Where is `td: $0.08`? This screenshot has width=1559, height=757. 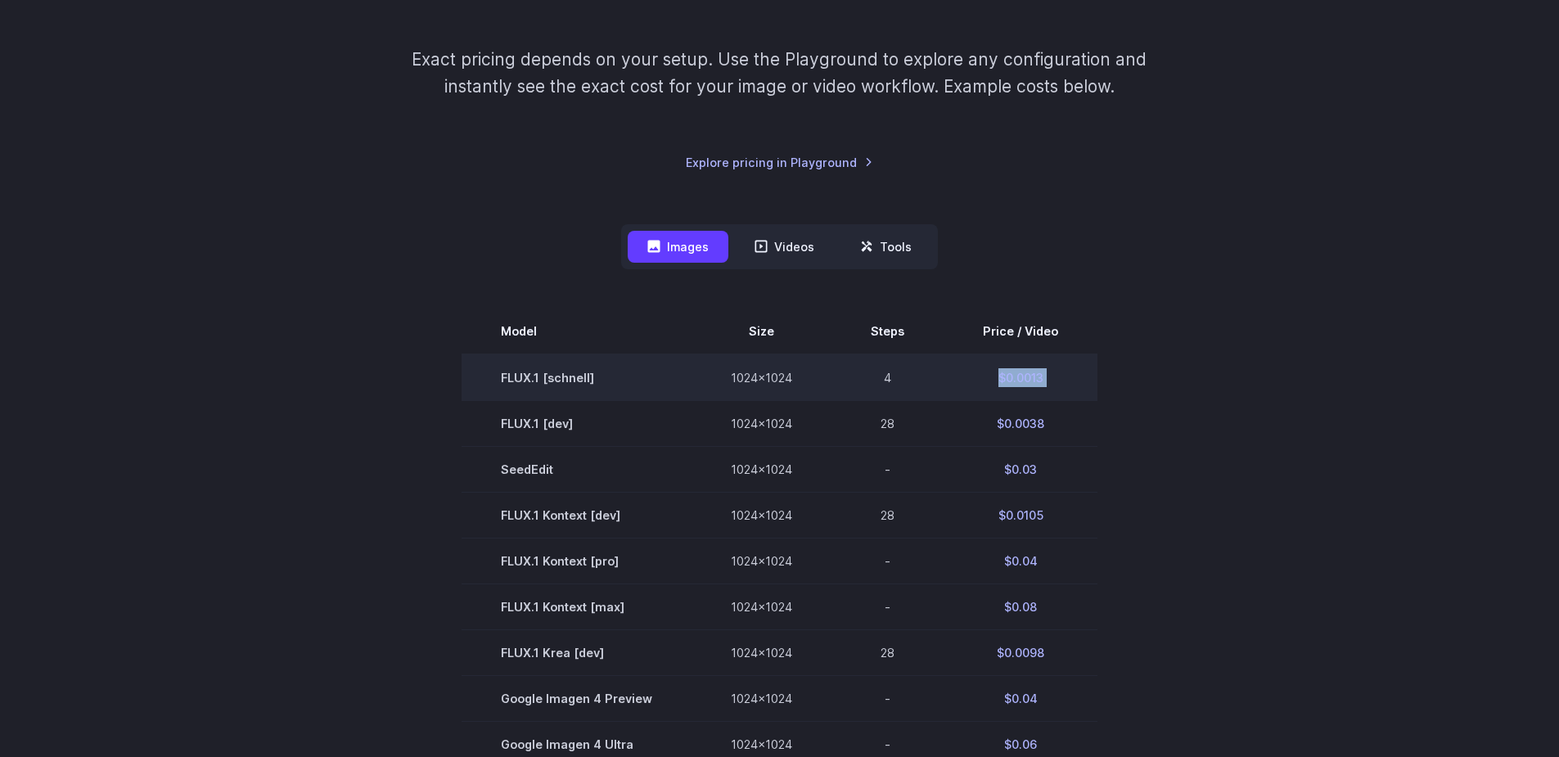
td: $0.08 is located at coordinates (1021, 607).